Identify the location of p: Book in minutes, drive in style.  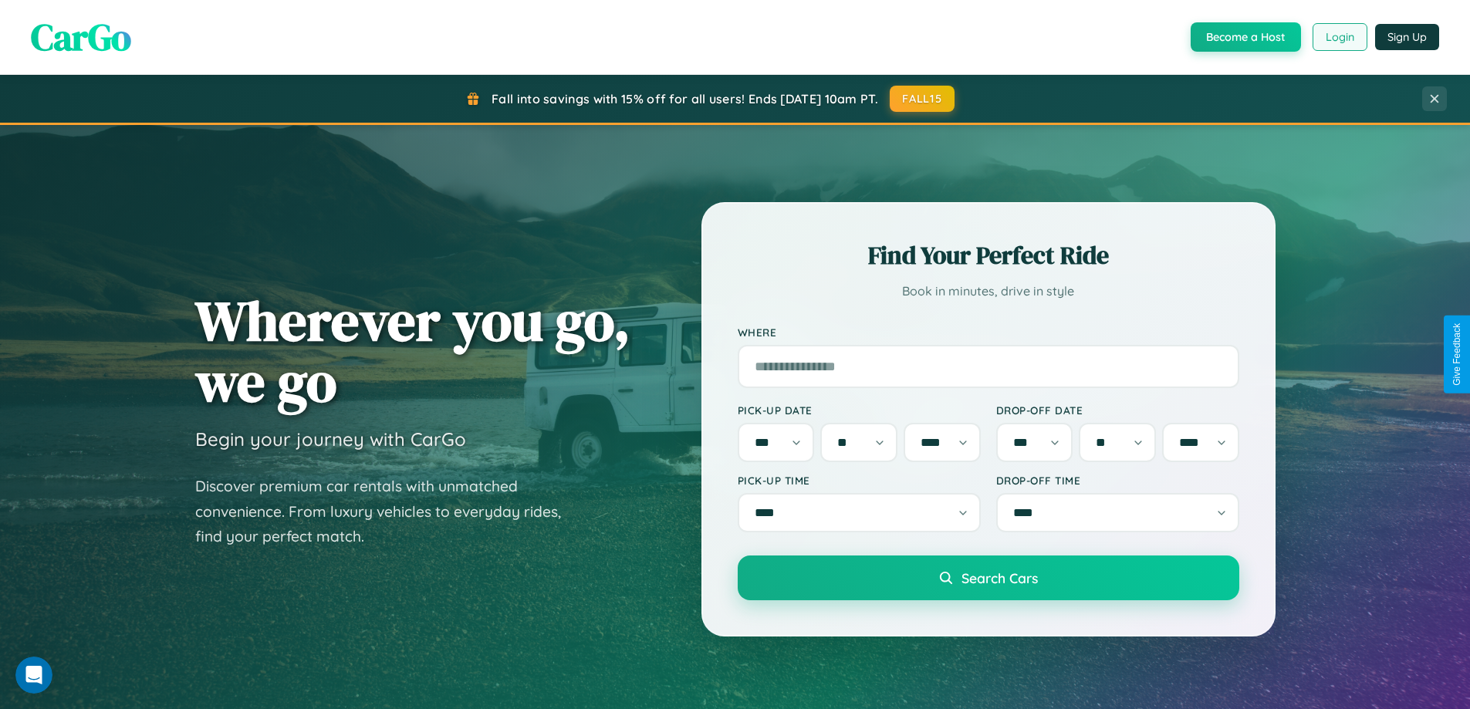
(989, 291).